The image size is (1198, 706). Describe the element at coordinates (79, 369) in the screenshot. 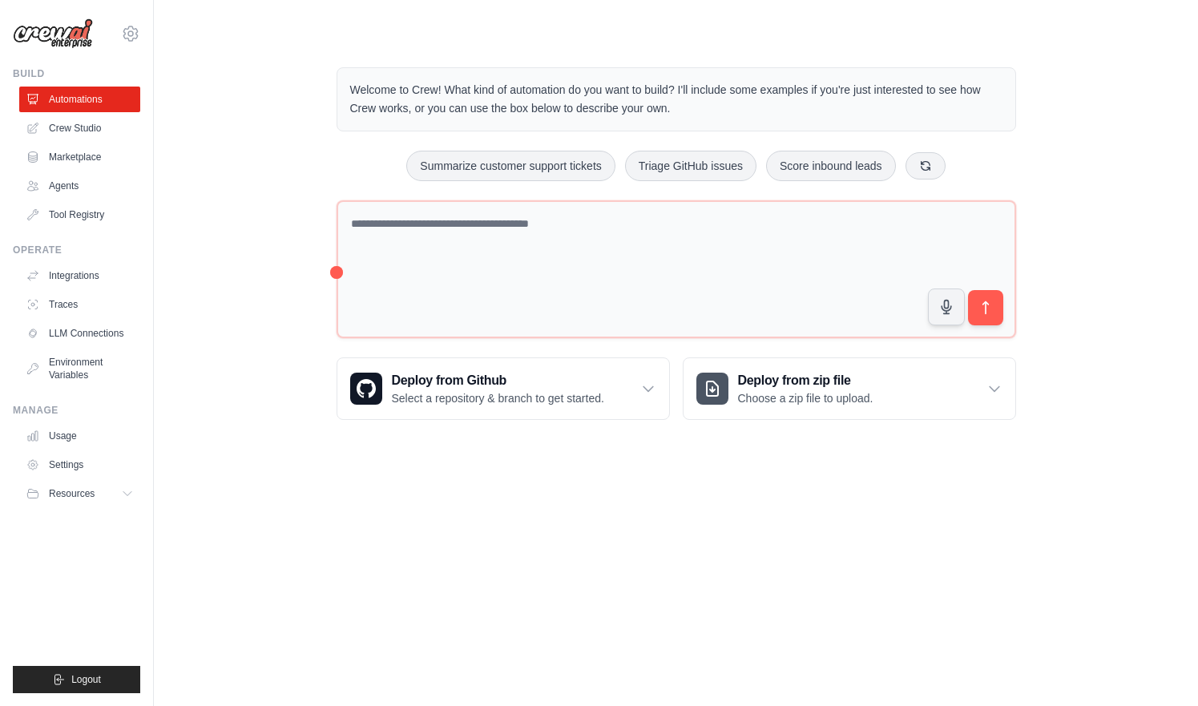

I see `a: Environment Variables` at that location.